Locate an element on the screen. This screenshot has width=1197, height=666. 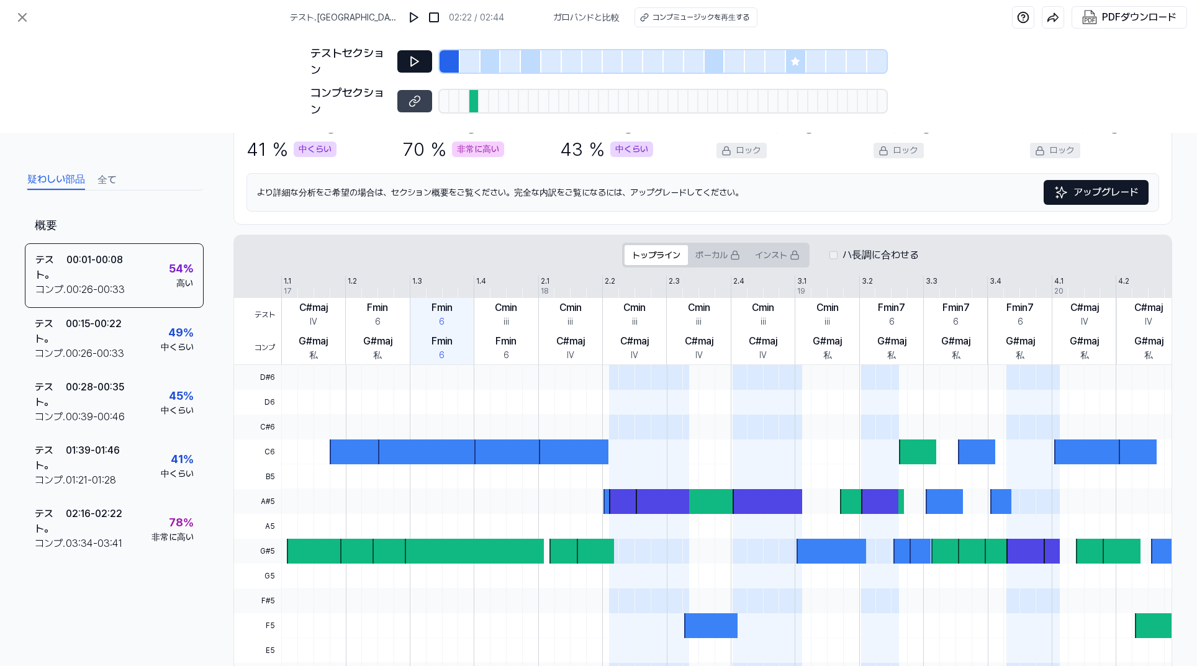
font: 49 is located at coordinates (176, 332).